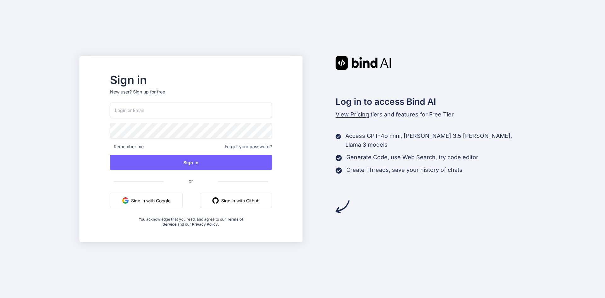 This screenshot has width=605, height=298. What do you see at coordinates (203, 222) in the screenshot?
I see `a: Terms of Service` at bounding box center [203, 222].